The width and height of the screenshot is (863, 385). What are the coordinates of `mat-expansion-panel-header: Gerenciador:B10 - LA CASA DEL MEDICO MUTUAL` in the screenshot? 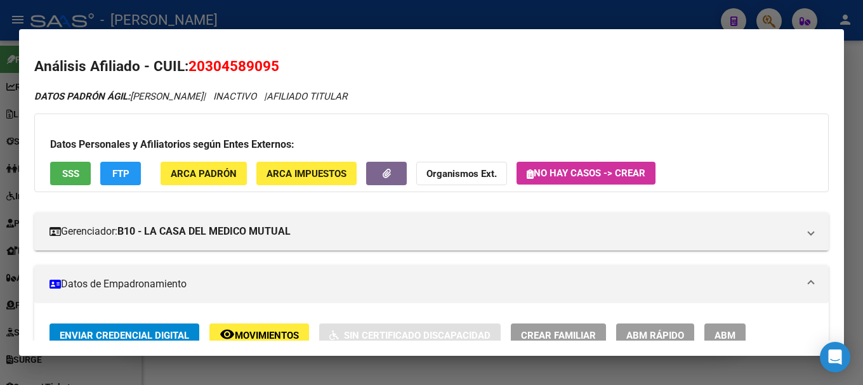 It's located at (432, 232).